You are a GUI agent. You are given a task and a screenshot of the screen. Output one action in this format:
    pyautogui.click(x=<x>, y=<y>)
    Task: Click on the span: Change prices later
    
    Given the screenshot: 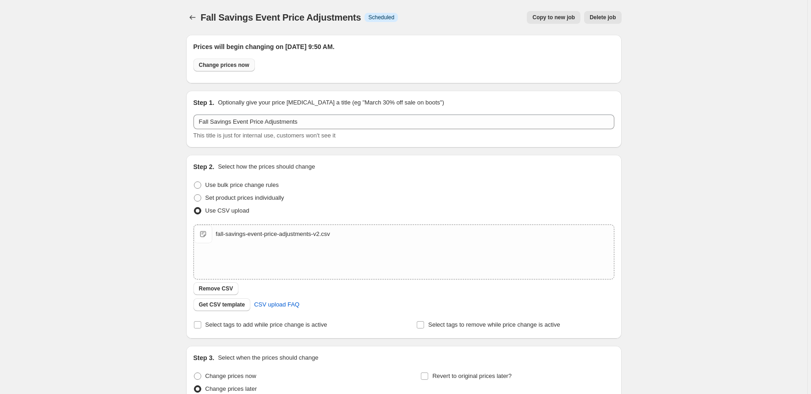 What is the action you would take?
    pyautogui.click(x=231, y=389)
    